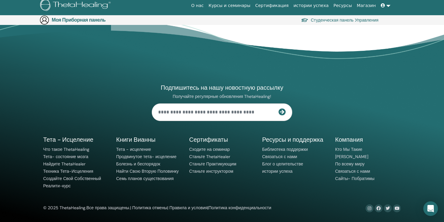  I want to click on a: Что такое ThetaHealing, so click(66, 149).